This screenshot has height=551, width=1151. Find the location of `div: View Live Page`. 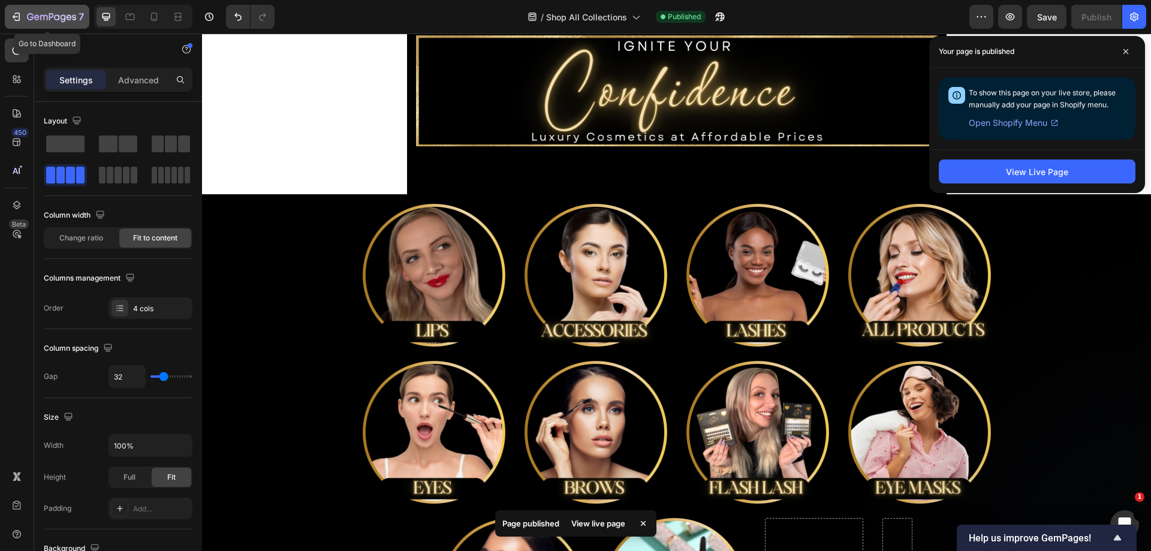

div: View Live Page is located at coordinates (1037, 171).